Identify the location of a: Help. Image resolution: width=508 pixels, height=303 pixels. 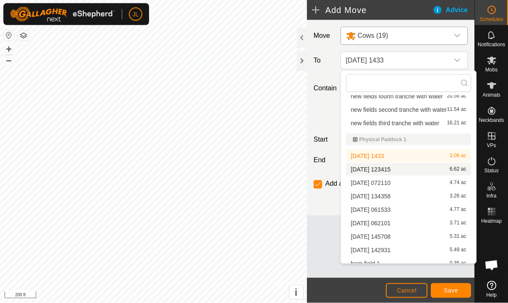
(491, 289).